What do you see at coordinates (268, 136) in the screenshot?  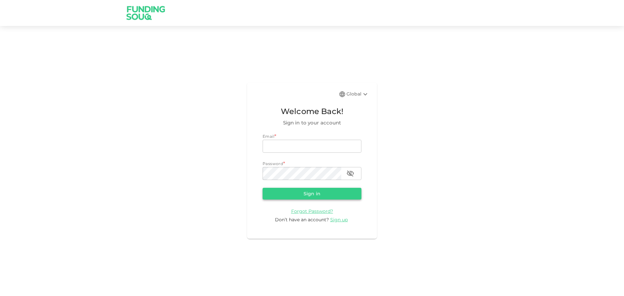 I see `span: Email` at bounding box center [268, 136].